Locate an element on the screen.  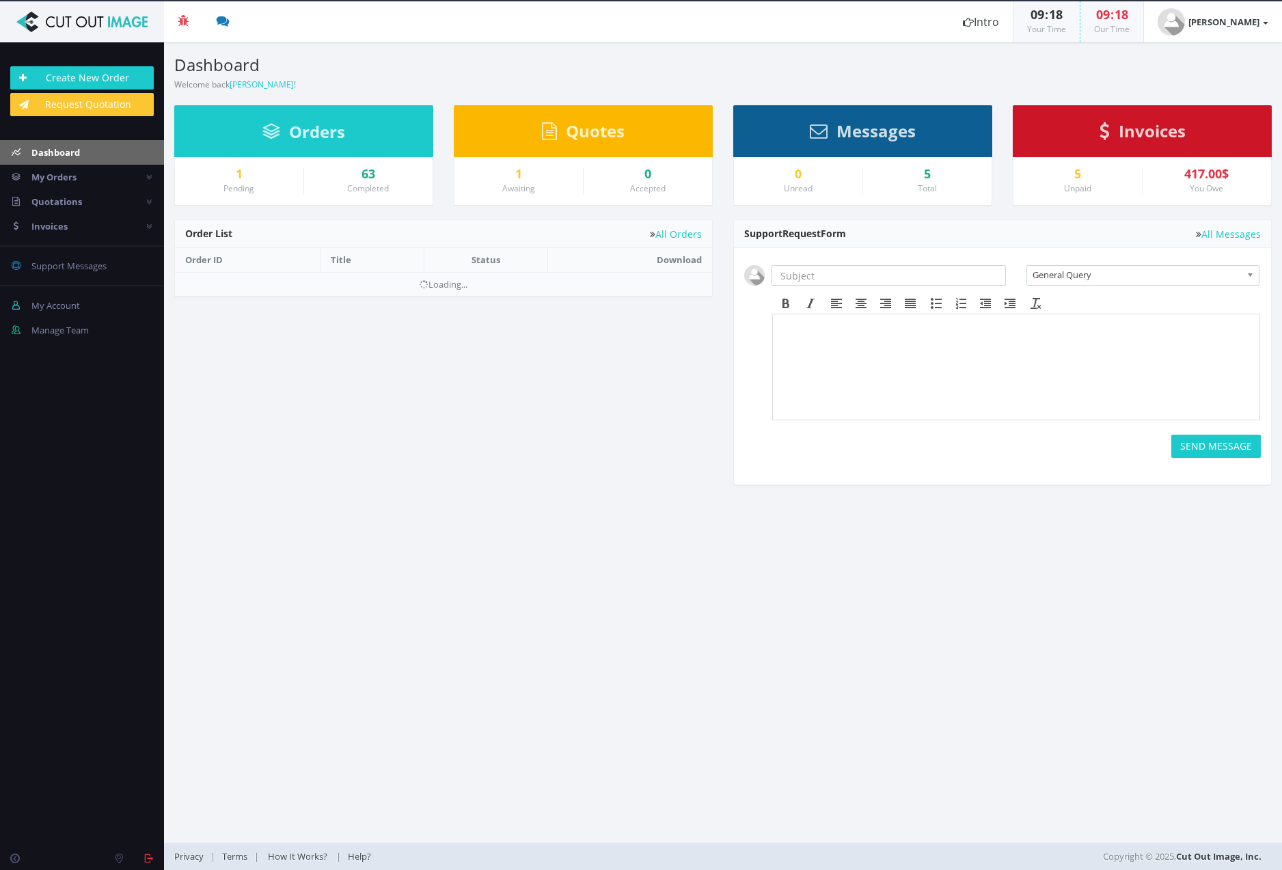
a: Create New Order is located at coordinates (82, 78).